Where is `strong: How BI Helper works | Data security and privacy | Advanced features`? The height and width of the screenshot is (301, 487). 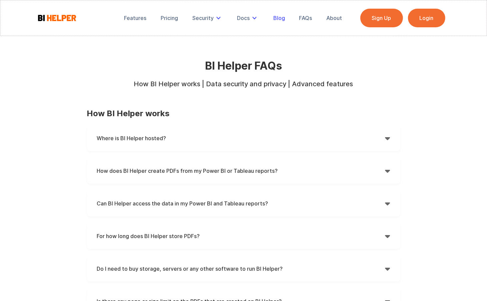
strong: How BI Helper works | Data security and privacy | Advanced features is located at coordinates (243, 84).